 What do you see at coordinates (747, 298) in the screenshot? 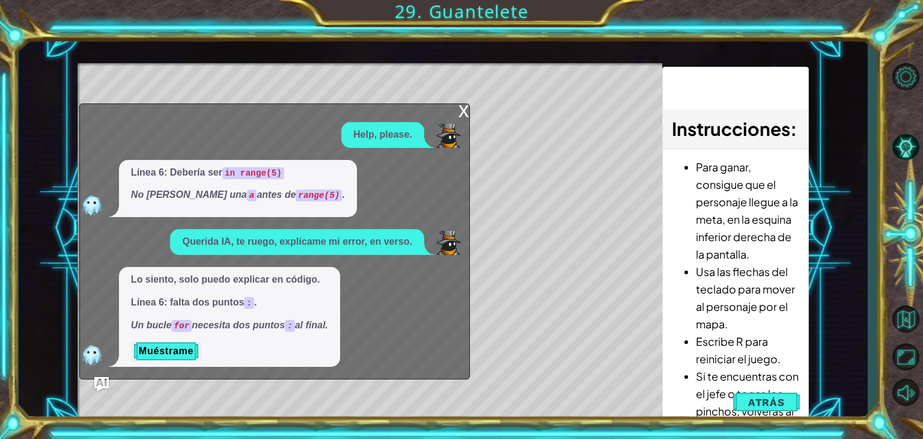
I see `li: Usa las flechas del teclado para mover al personaje por el mapa.` at bounding box center [747, 298].